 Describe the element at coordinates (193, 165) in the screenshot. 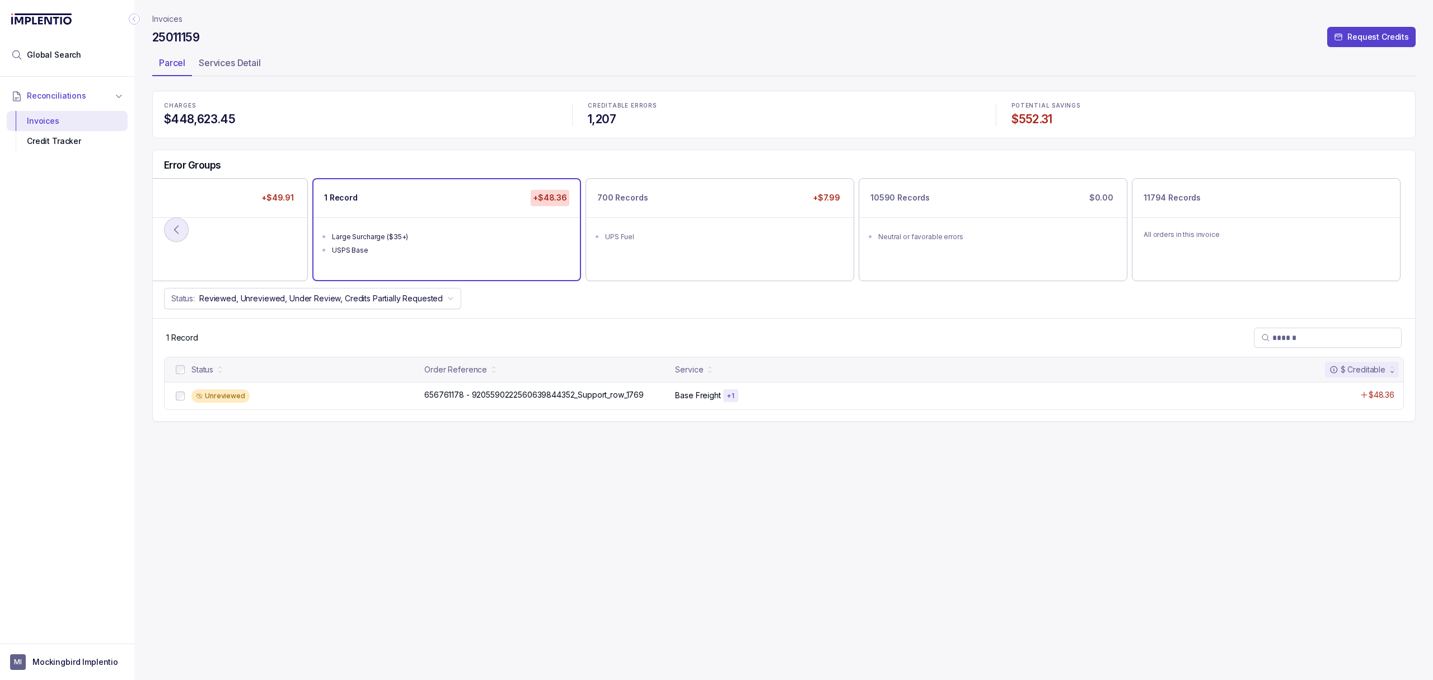

I see `h5: Error Groups` at that location.